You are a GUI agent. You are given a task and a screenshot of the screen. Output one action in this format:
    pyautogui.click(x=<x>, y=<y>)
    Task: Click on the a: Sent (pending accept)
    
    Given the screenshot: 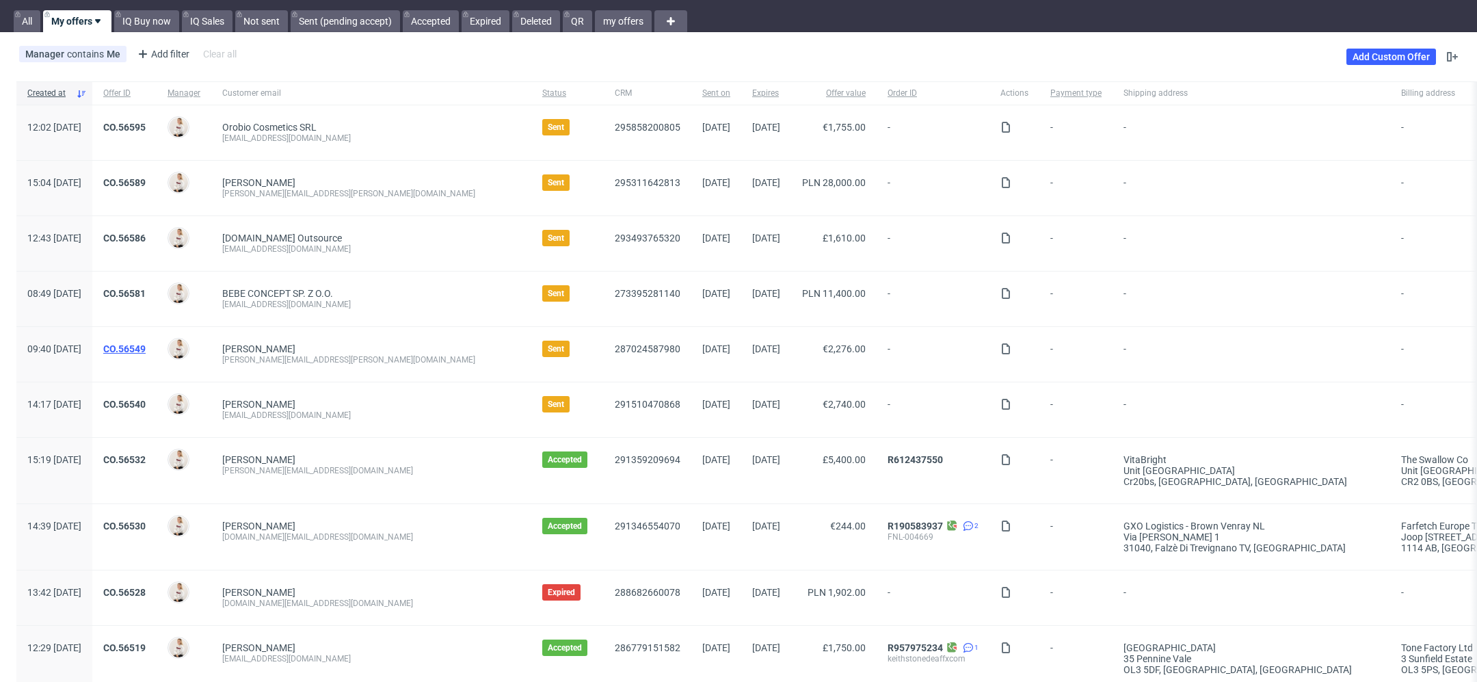 What is the action you would take?
    pyautogui.click(x=345, y=21)
    